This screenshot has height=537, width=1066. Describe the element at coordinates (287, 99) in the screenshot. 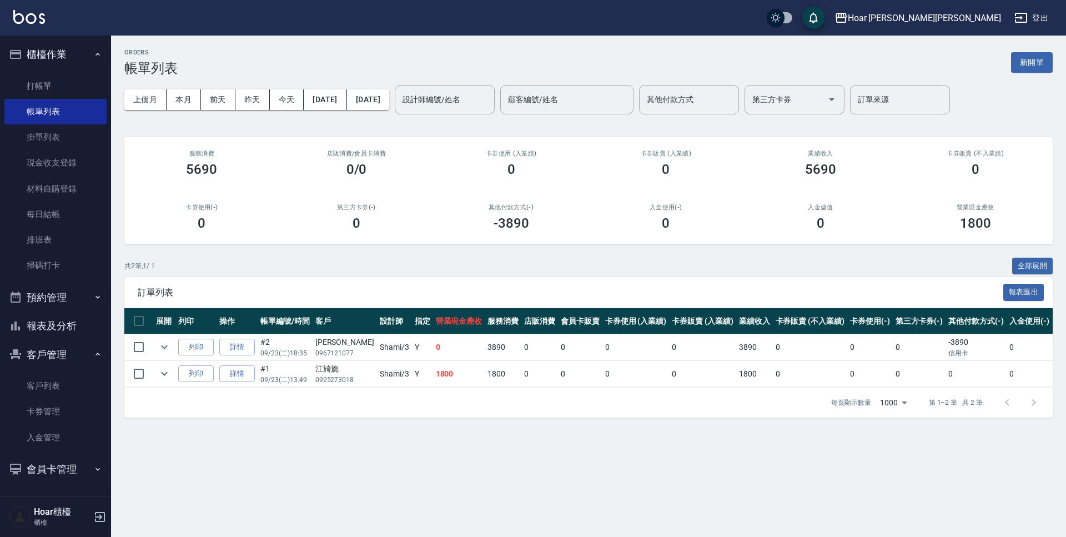

I see `button: 今天` at that location.